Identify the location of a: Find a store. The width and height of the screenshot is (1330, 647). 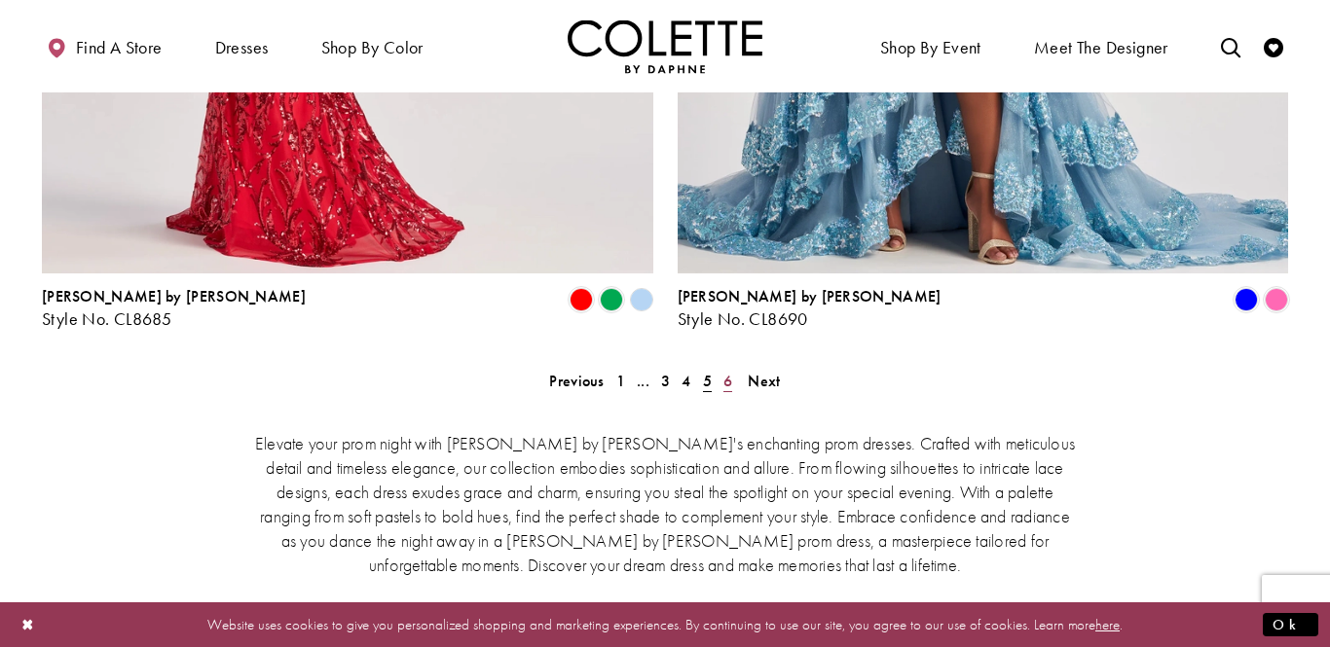
(104, 46).